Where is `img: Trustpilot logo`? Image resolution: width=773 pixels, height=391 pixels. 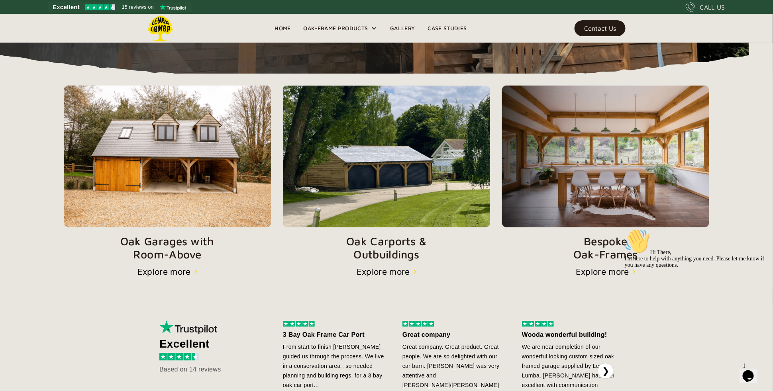 img: Trustpilot logo is located at coordinates (173, 7).